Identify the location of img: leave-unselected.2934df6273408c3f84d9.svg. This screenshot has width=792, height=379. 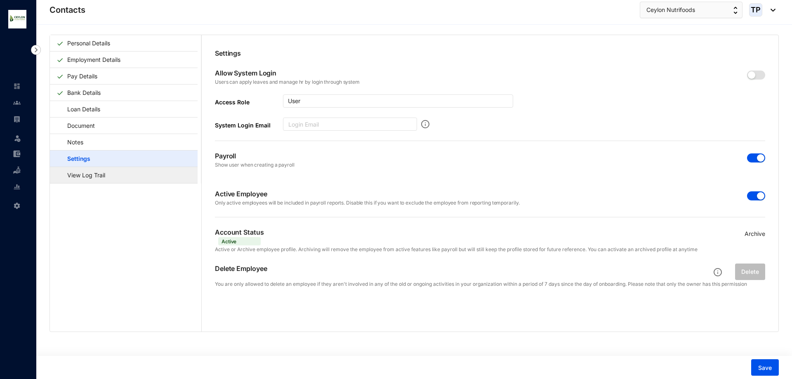
(17, 138).